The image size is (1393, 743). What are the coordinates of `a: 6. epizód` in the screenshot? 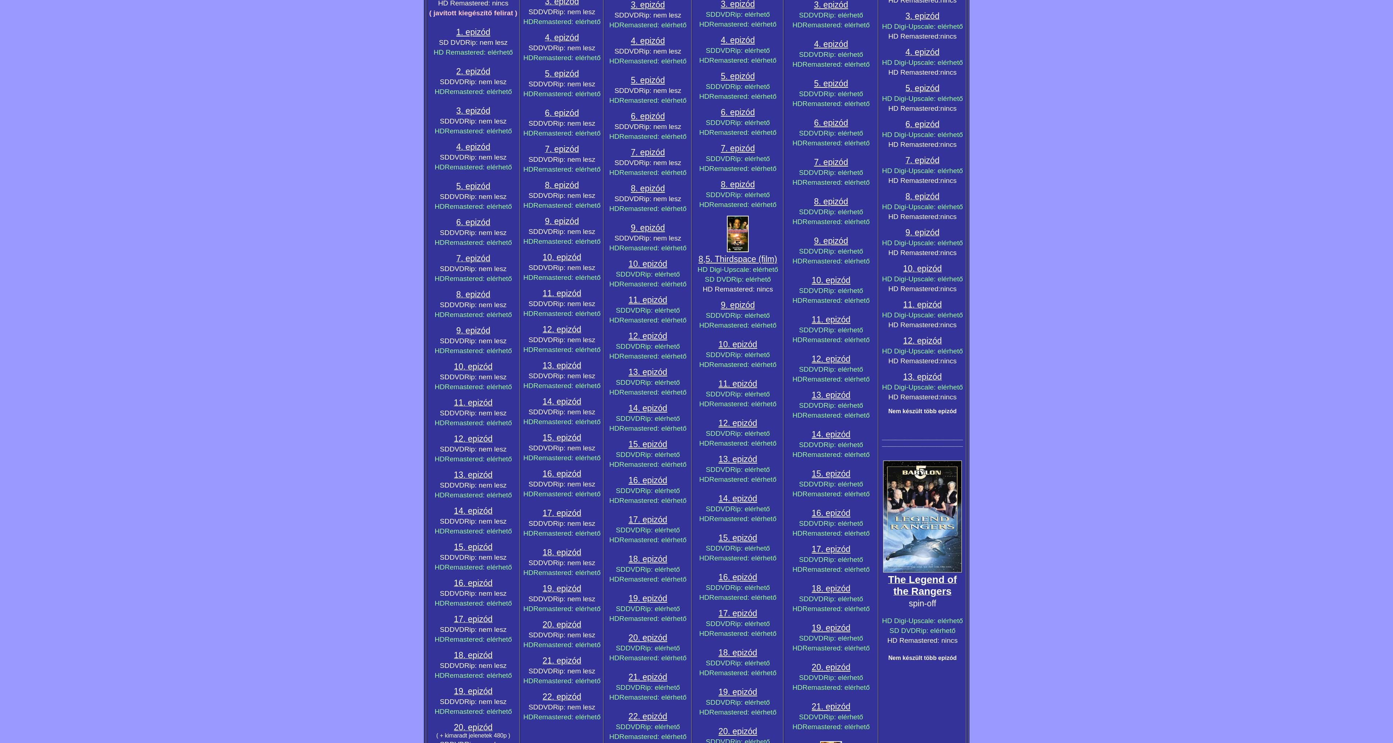 It's located at (922, 125).